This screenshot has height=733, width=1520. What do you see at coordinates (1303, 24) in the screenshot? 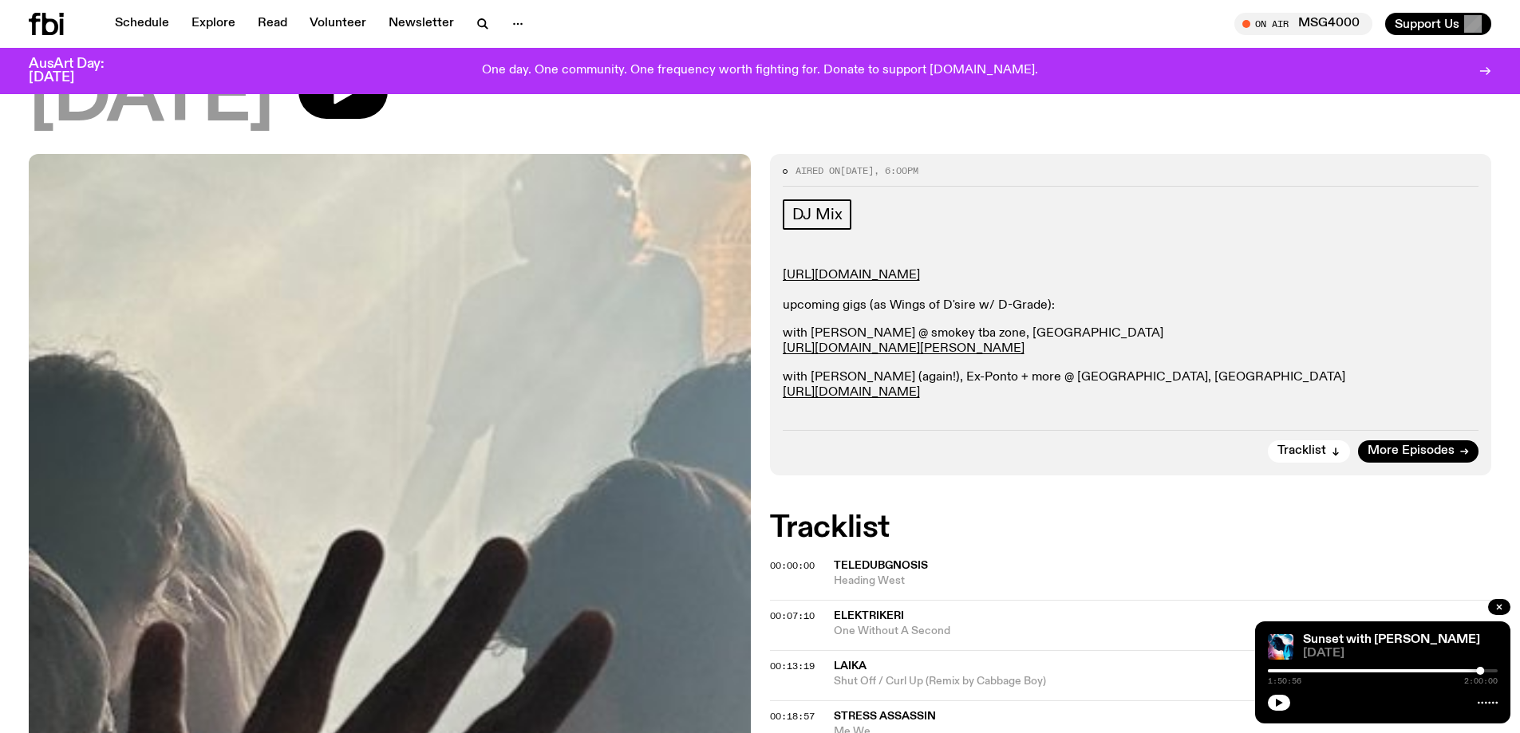
I see `button: On AirMSG4000` at bounding box center [1303, 24].